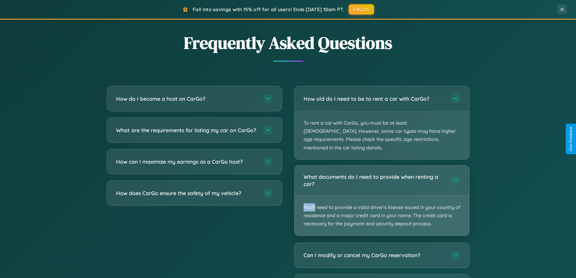  Describe the element at coordinates (571, 139) in the screenshot. I see `div: Give Feedback` at that location.